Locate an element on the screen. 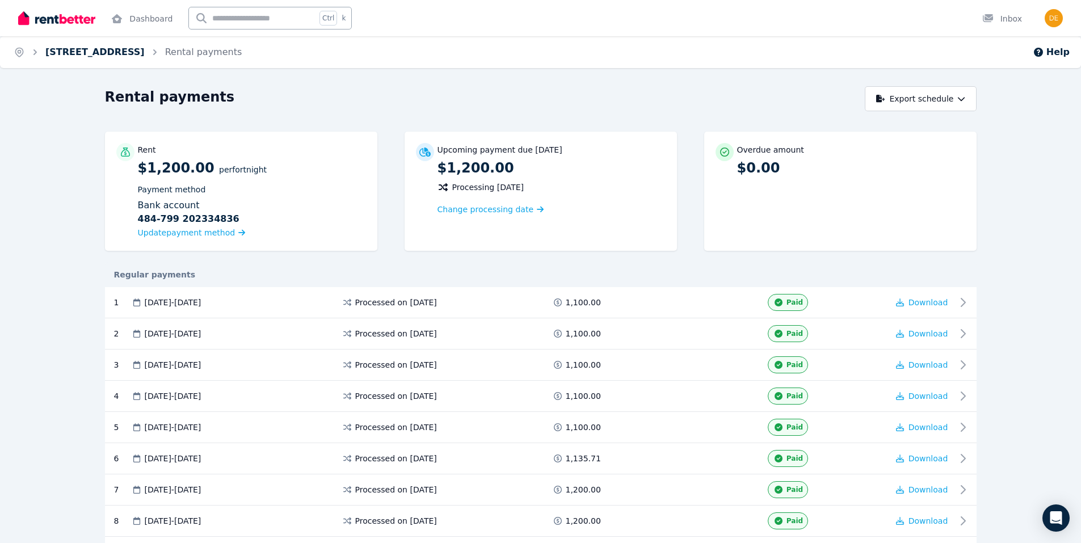 The width and height of the screenshot is (1081, 543). span: k is located at coordinates (343, 18).